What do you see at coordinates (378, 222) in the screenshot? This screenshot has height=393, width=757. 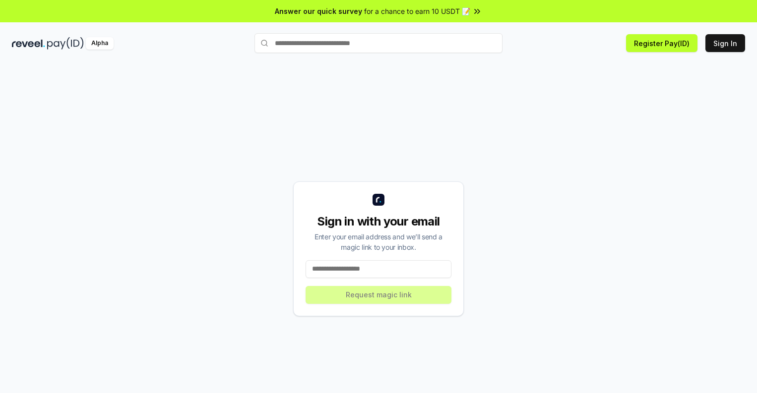 I see `div: Sign in with your email` at bounding box center [378, 222].